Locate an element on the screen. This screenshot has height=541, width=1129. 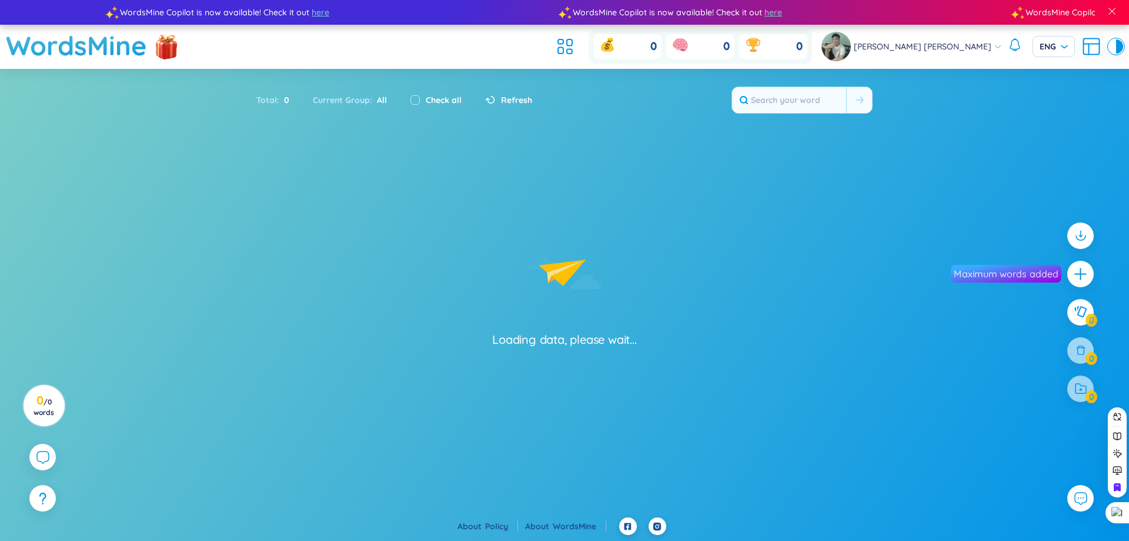
img: avatar is located at coordinates (837, 46).